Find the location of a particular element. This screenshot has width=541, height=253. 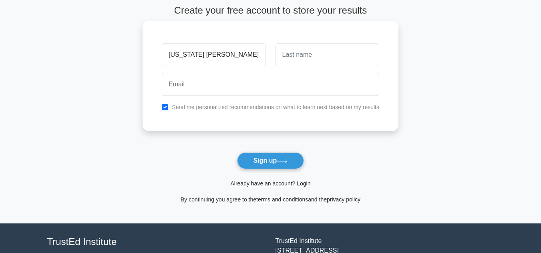

input: Last name is located at coordinates (327, 55).